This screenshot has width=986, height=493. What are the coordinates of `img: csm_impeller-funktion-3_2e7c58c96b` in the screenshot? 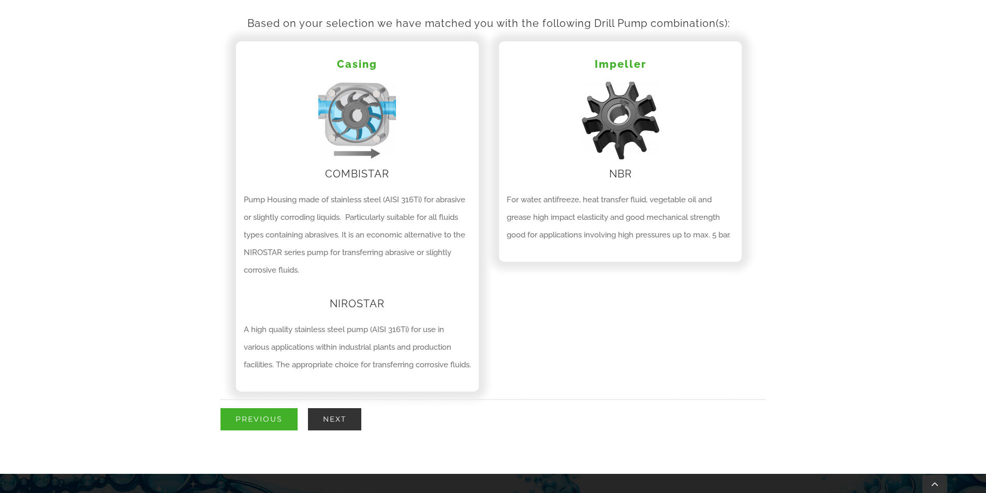 It's located at (357, 121).